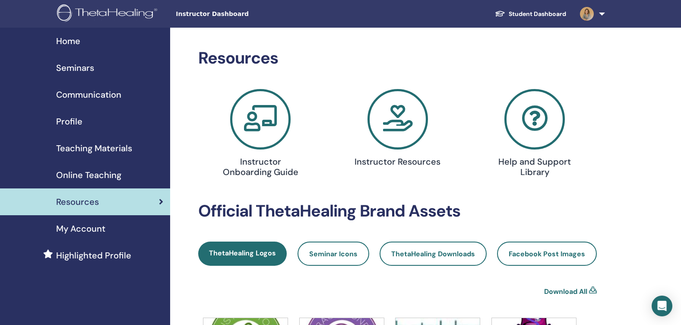  I want to click on span: Online Teaching, so click(89, 175).